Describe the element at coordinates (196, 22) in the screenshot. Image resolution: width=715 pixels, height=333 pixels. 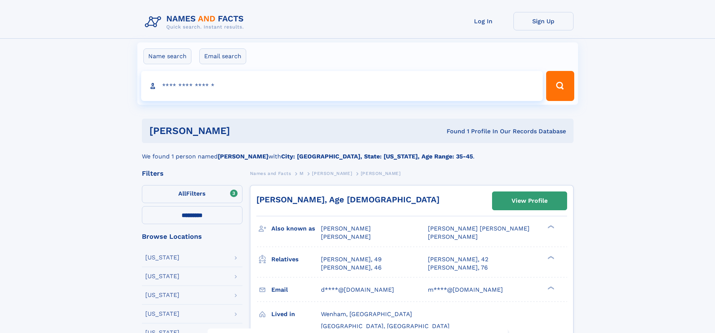
I see `img: Logo Names and Facts` at that location.